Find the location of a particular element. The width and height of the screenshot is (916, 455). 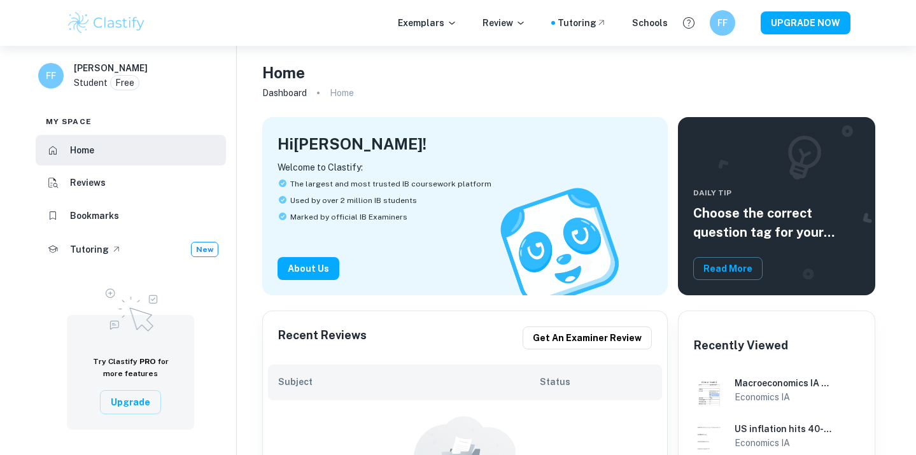

a: Get an examiner review is located at coordinates (587, 338).